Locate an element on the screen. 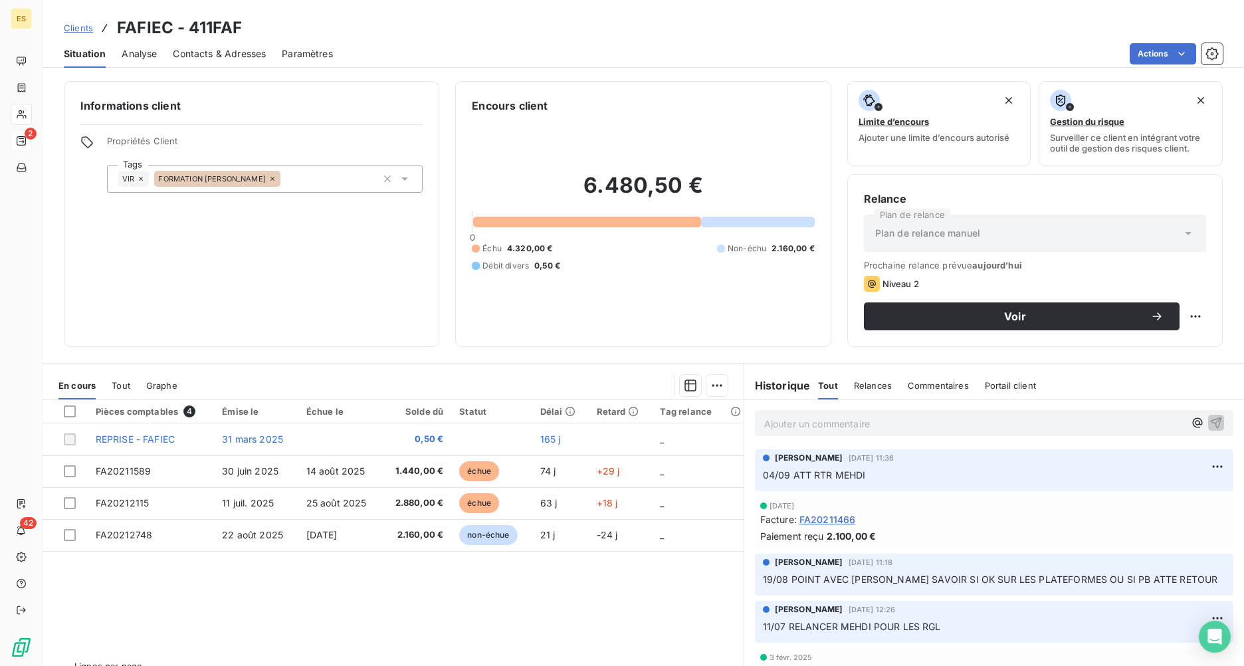  span: FA20211466 is located at coordinates (827, 519).